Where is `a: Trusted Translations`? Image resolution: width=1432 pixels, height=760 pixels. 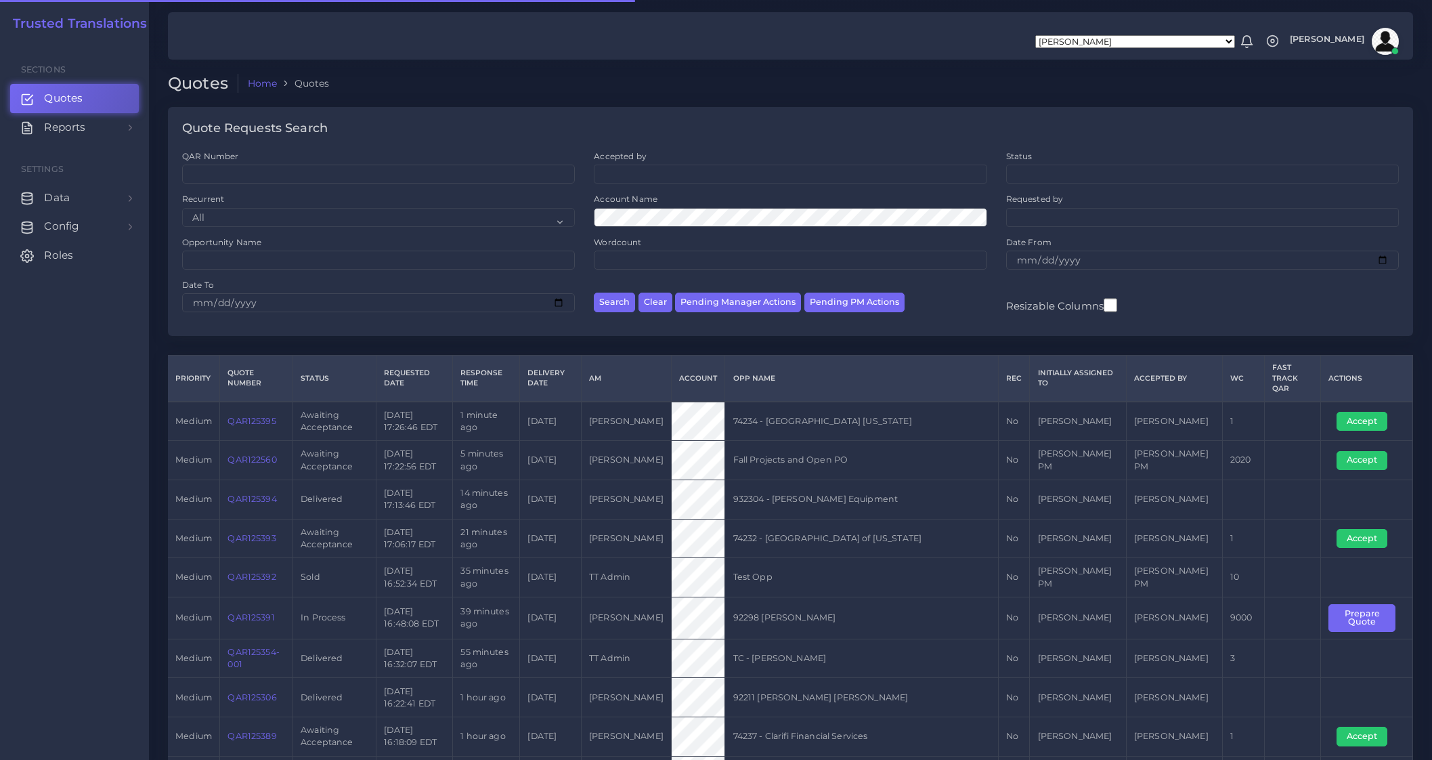
a: Trusted Translations is located at coordinates (75, 24).